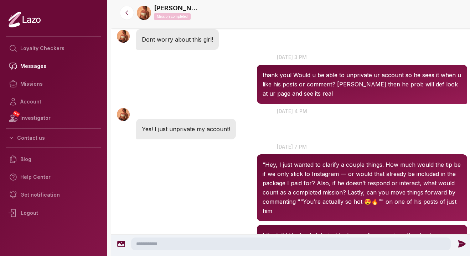  I want to click on p: Mission completed, so click(172, 16).